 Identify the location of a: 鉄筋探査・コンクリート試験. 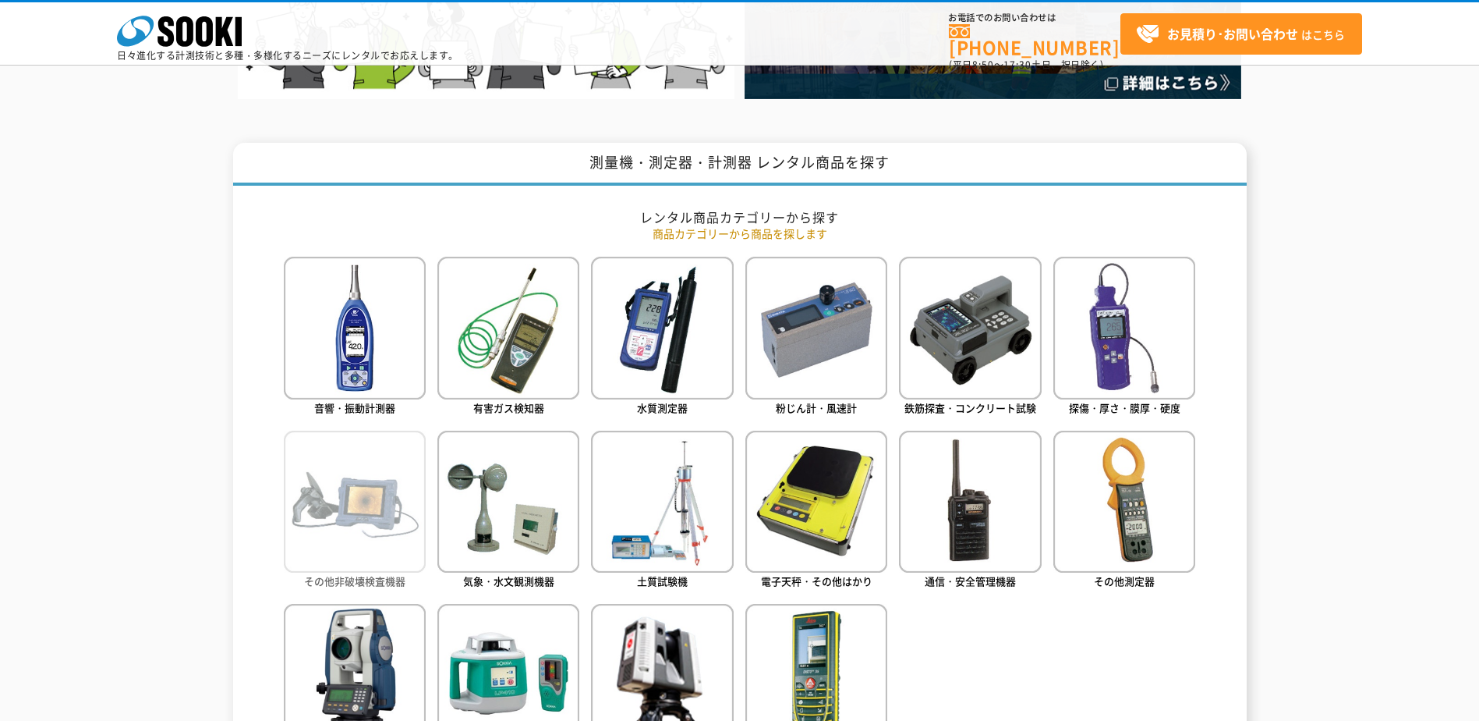
(970, 337).